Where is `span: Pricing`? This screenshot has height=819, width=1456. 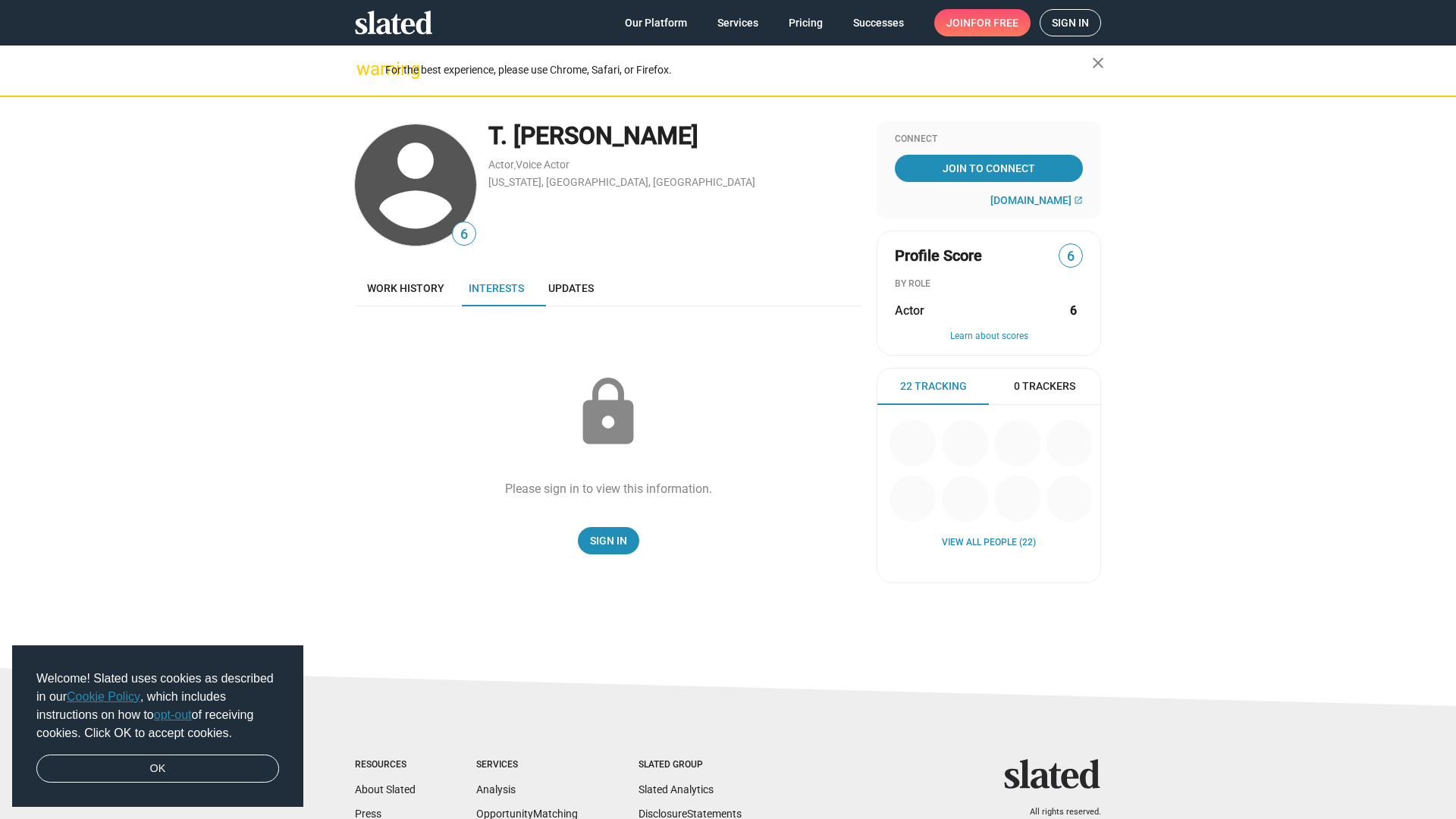
span: Pricing is located at coordinates (805, 23).